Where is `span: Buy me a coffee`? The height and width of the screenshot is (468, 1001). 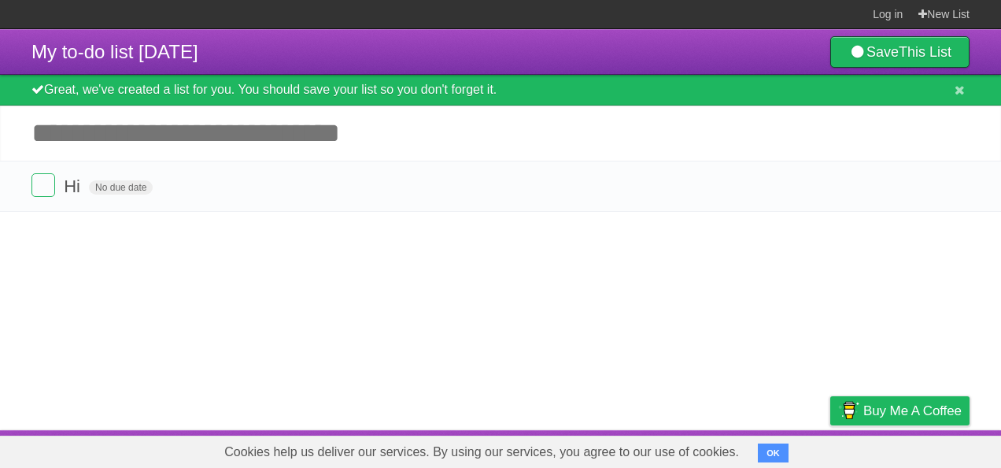
span: Buy me a coffee is located at coordinates (912, 410).